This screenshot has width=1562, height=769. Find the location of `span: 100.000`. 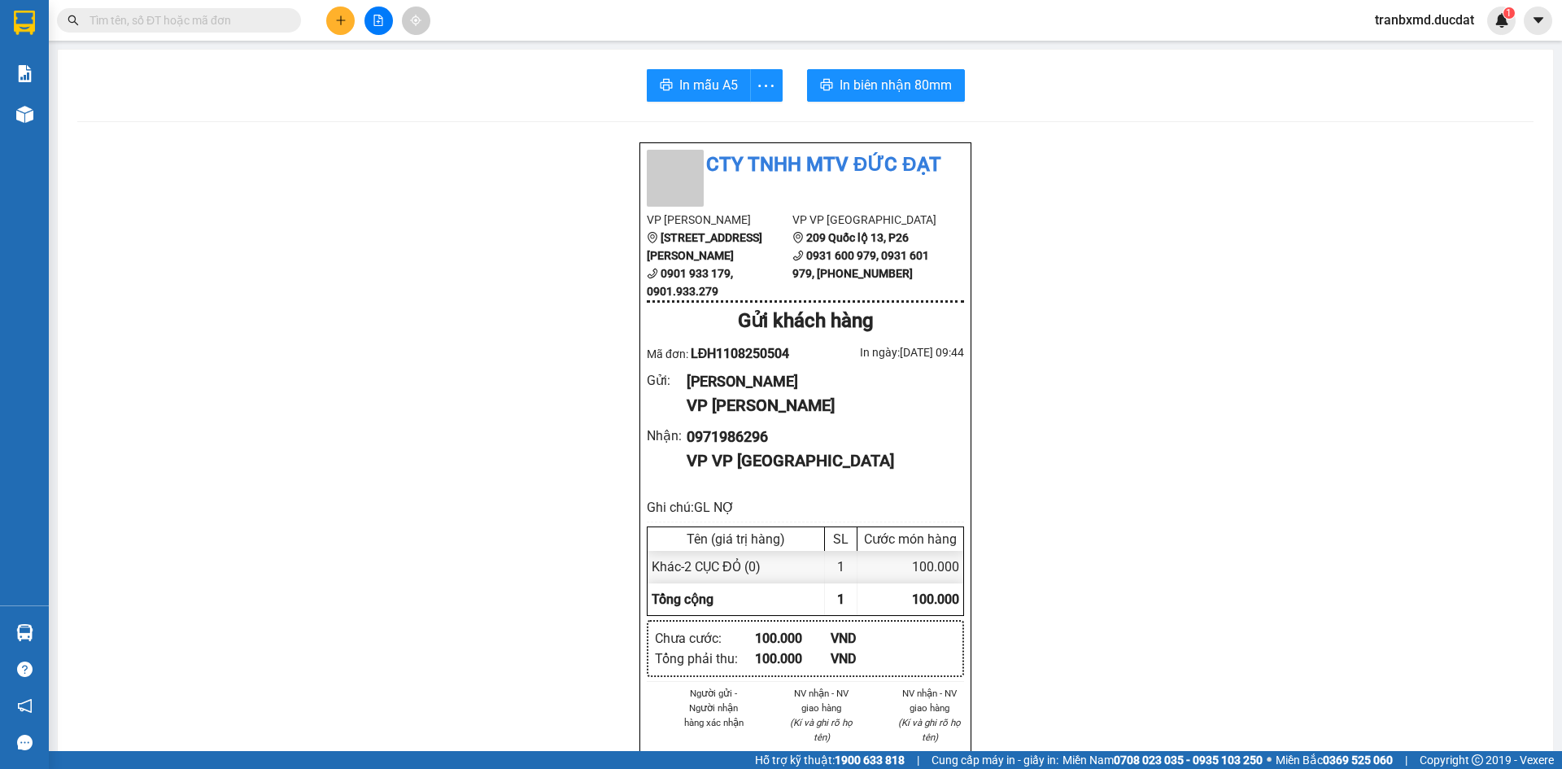

span: 100.000 is located at coordinates (936, 599).